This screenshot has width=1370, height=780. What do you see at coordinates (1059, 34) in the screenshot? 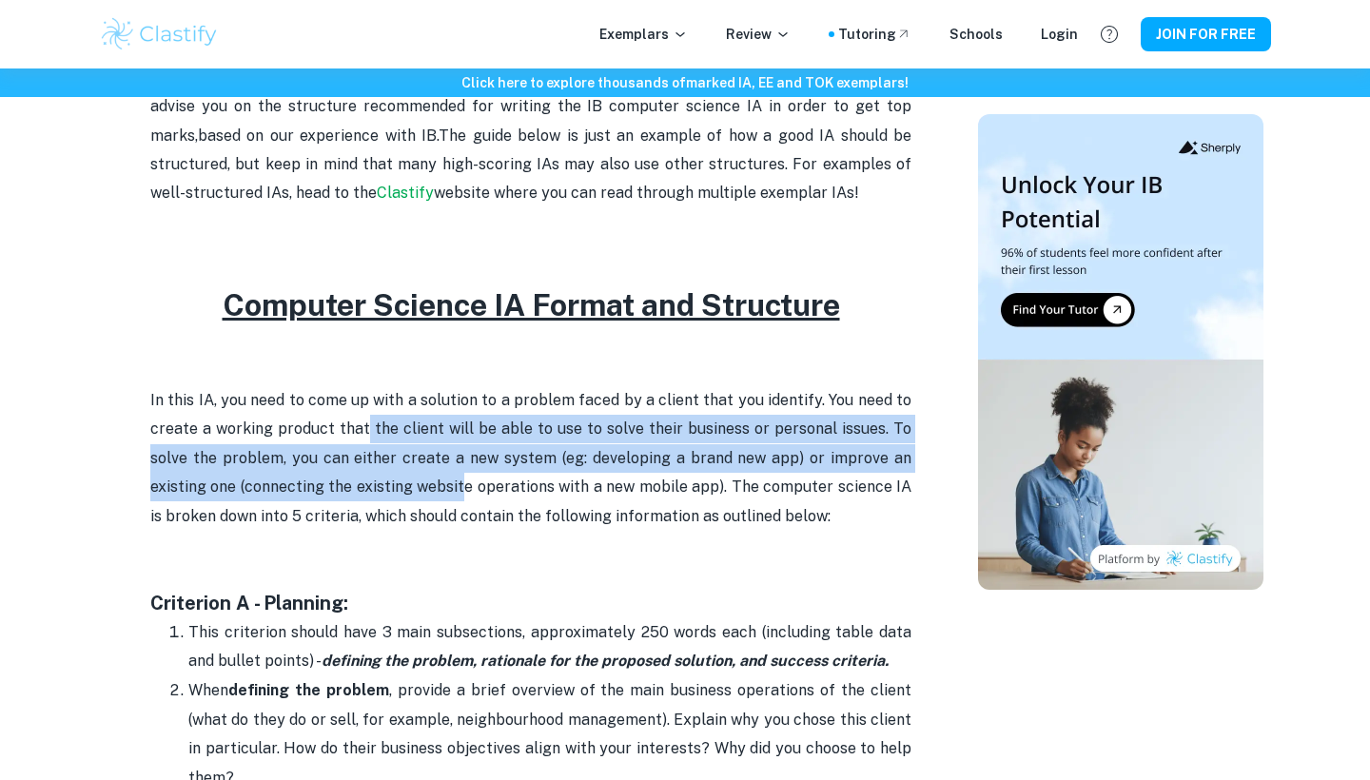
I see `a: Login` at bounding box center [1059, 34].